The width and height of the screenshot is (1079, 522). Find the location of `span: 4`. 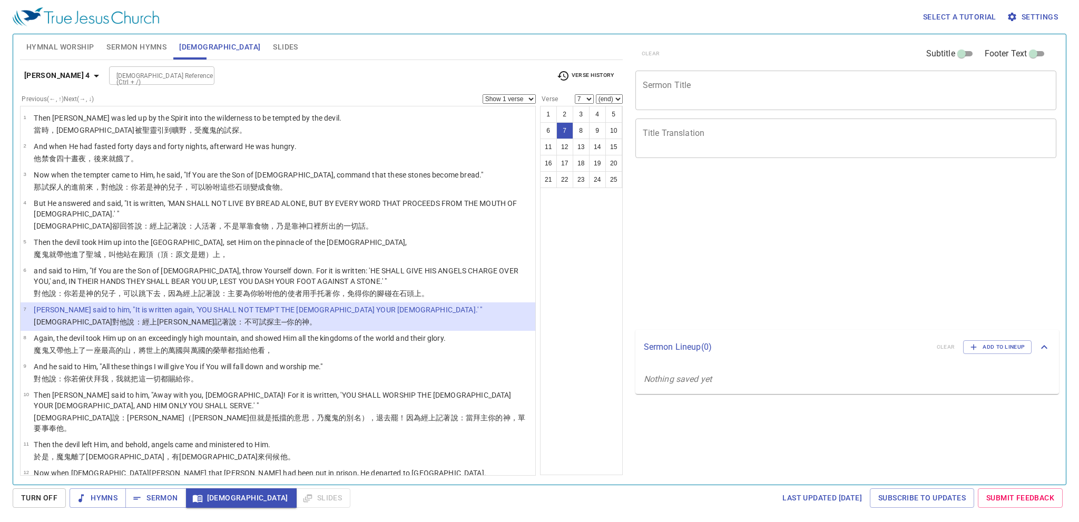

span: 4 is located at coordinates (24, 202).